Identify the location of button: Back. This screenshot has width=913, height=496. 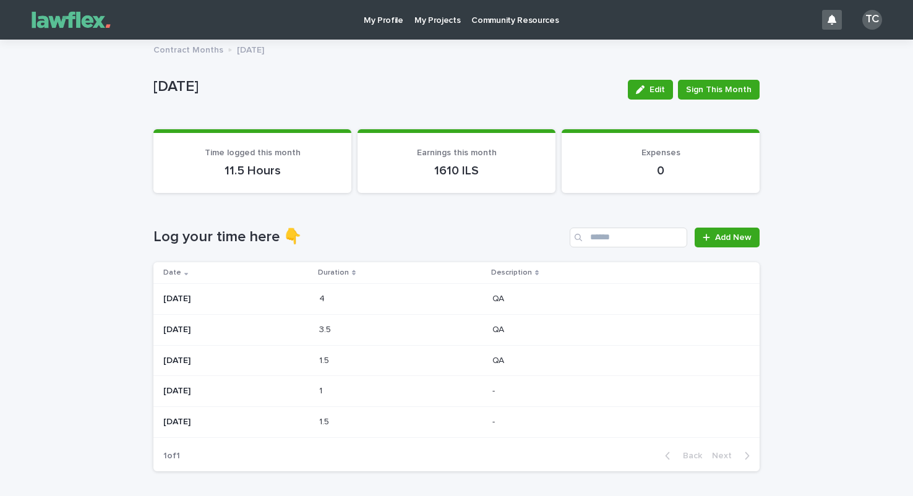
(681, 456).